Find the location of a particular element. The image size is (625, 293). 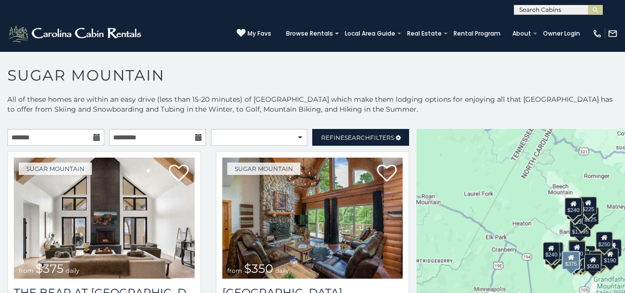

div: $195 is located at coordinates (598, 260).